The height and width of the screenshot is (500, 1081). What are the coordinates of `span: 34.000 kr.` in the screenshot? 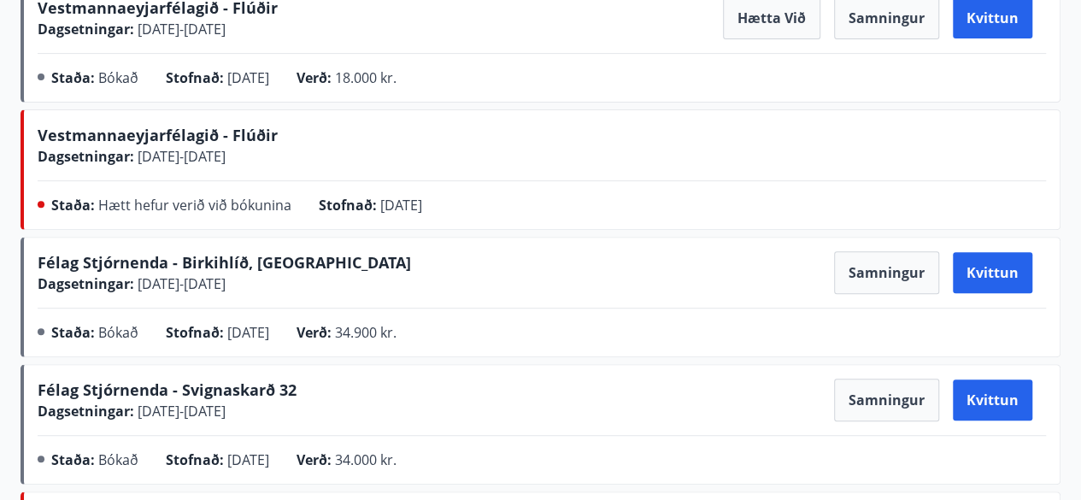 It's located at (366, 460).